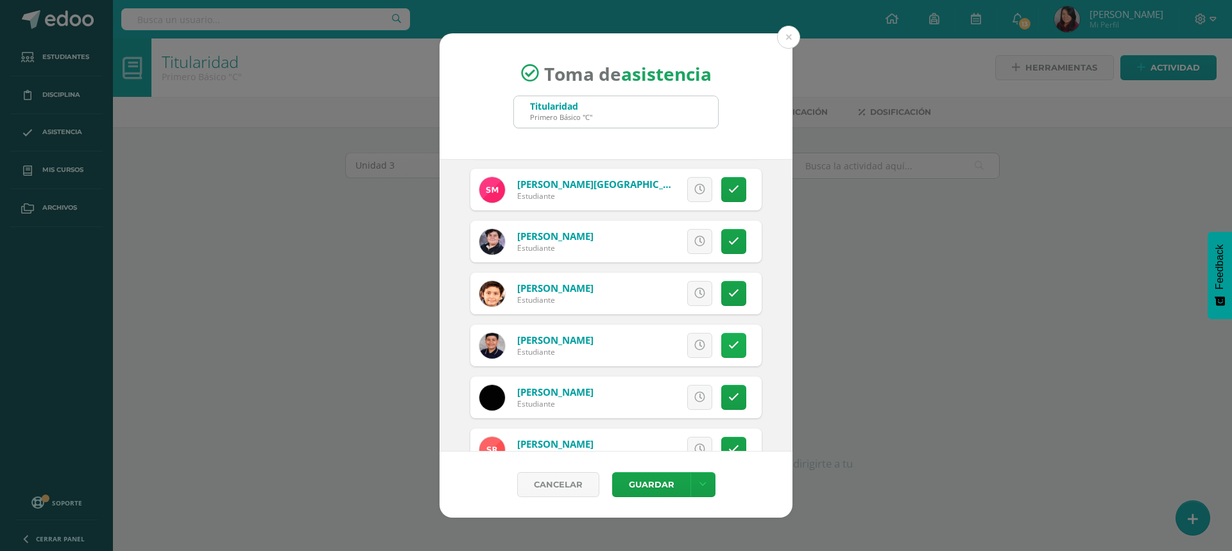 The width and height of the screenshot is (1232, 551). What do you see at coordinates (492, 398) in the screenshot?
I see `img: d81d03229a3541e59d1f888ca8204c65.png` at bounding box center [492, 398].